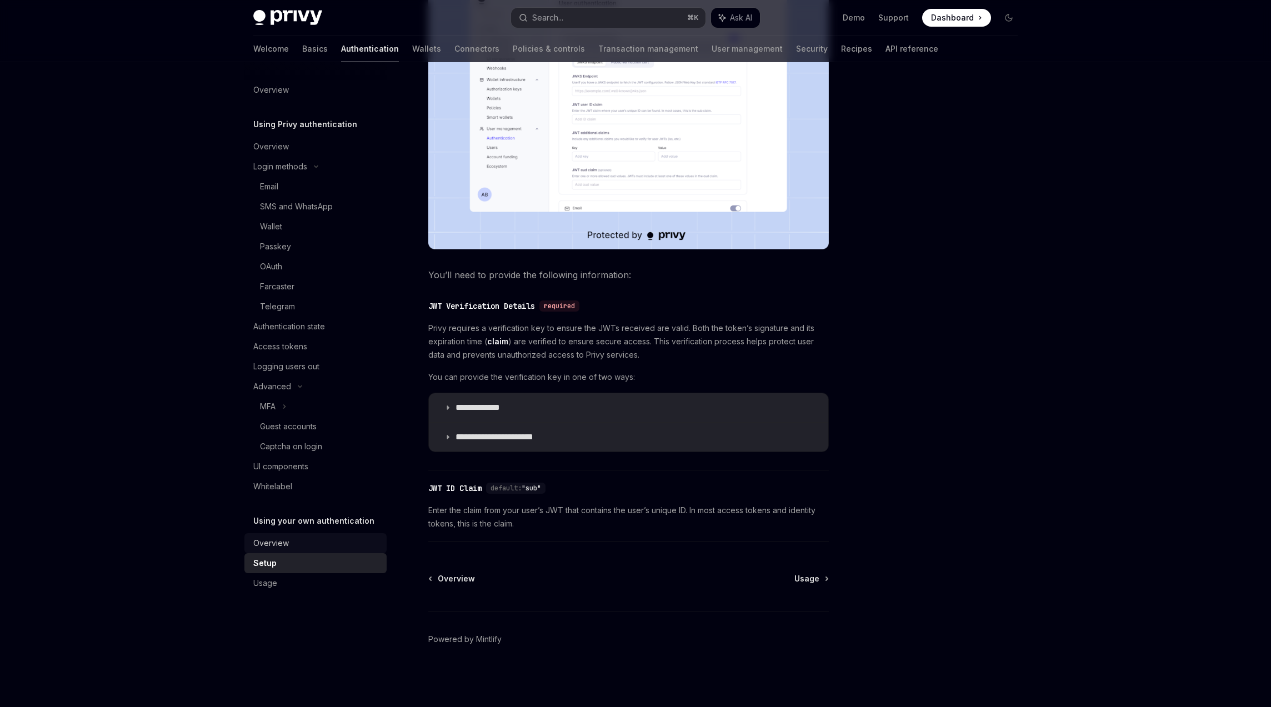 The height and width of the screenshot is (707, 1271). What do you see at coordinates (894, 18) in the screenshot?
I see `a: Support` at bounding box center [894, 18].